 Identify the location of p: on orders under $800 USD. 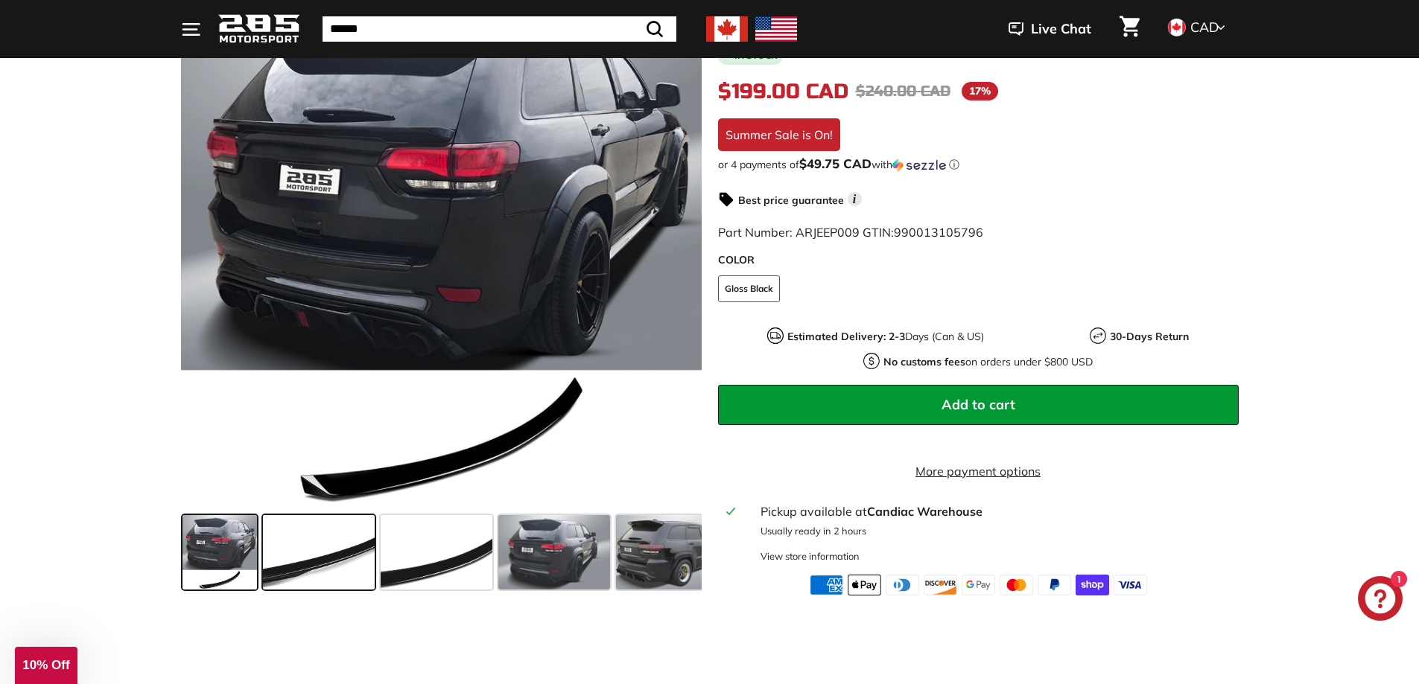
(987, 362).